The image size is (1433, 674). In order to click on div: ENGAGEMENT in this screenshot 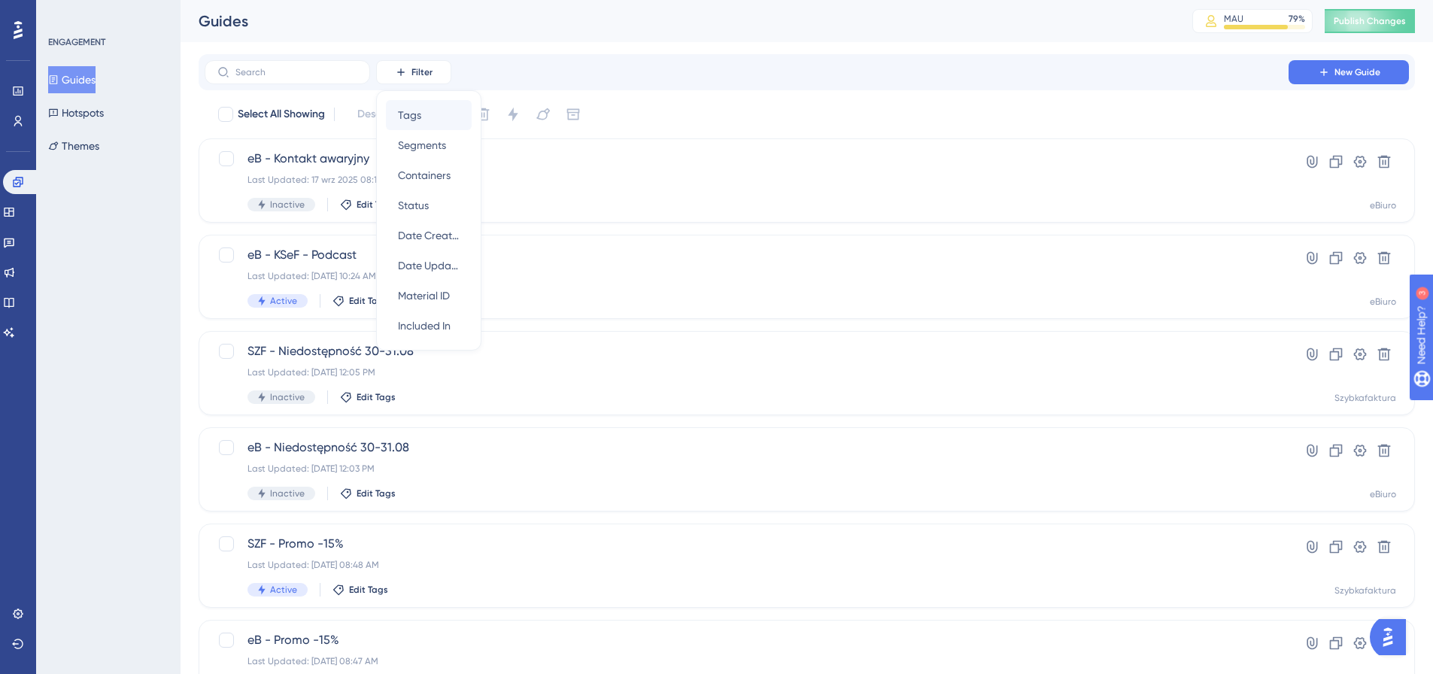, I will do `click(77, 42)`.